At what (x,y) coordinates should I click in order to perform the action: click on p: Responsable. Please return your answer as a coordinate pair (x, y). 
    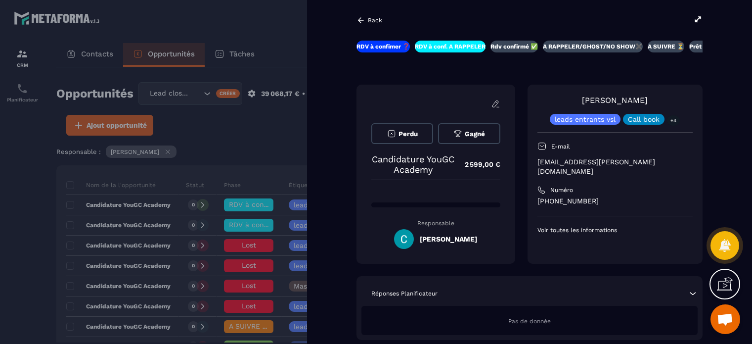
    Looking at the image, I should click on (436, 223).